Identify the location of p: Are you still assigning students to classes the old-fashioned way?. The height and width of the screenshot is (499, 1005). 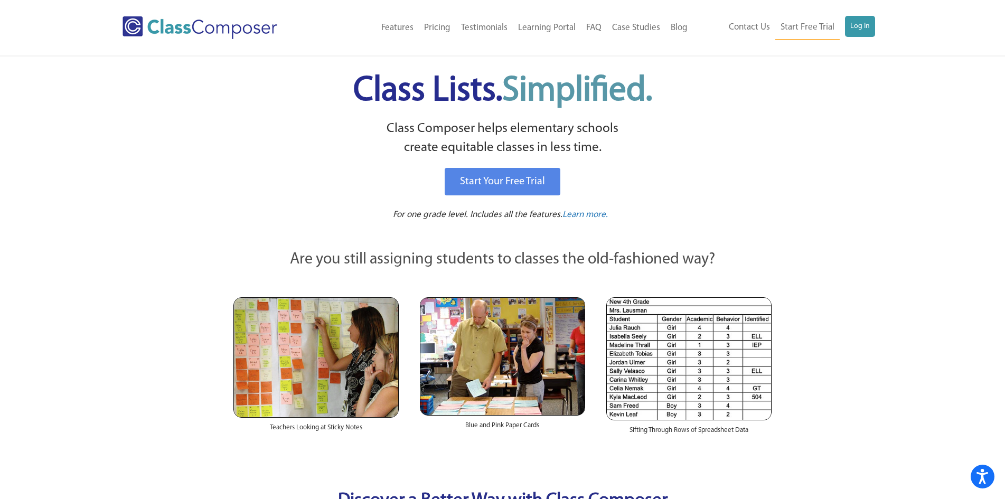
(503, 260).